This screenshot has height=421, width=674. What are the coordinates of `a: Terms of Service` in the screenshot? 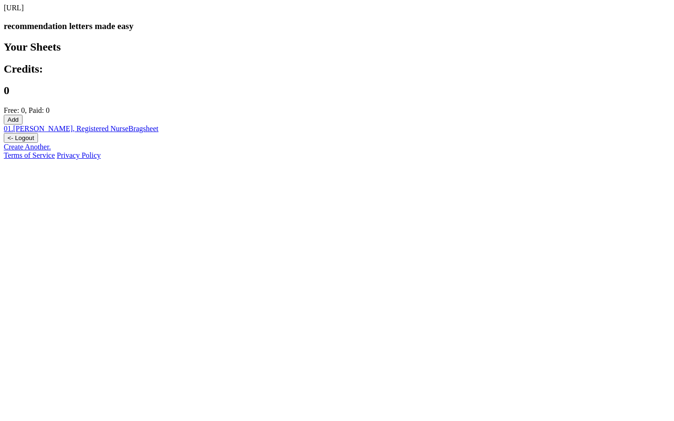 It's located at (29, 155).